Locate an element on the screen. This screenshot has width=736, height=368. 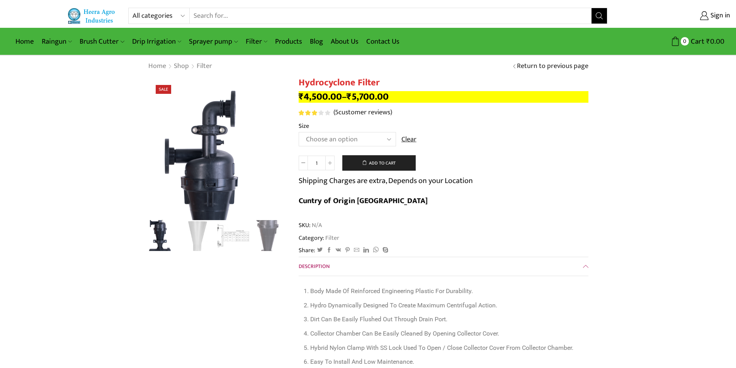
img: Hydrocyclone-Filter-chart is located at coordinates (233, 236).